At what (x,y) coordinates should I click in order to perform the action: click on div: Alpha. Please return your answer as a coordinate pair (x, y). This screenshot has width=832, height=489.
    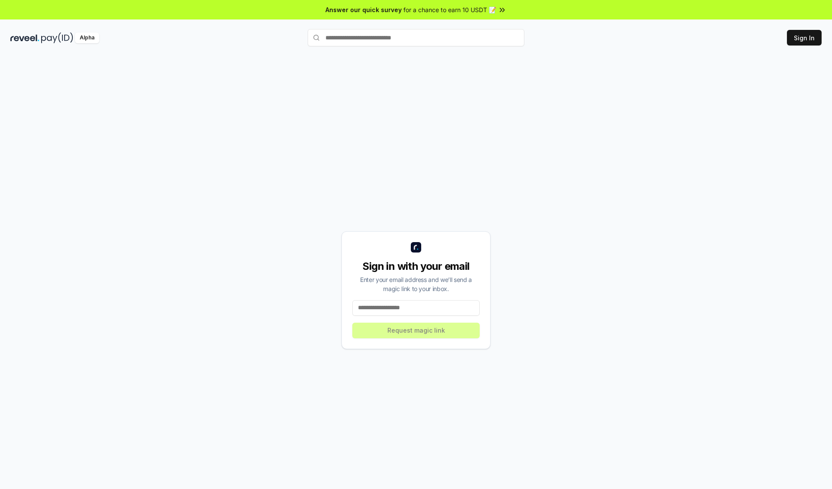
    Looking at the image, I should click on (87, 38).